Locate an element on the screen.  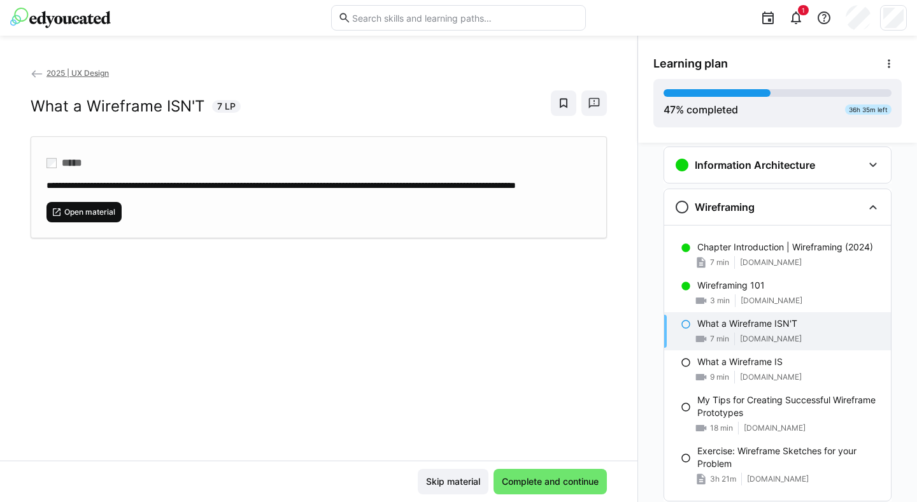
button: Complete and continue is located at coordinates (550, 481).